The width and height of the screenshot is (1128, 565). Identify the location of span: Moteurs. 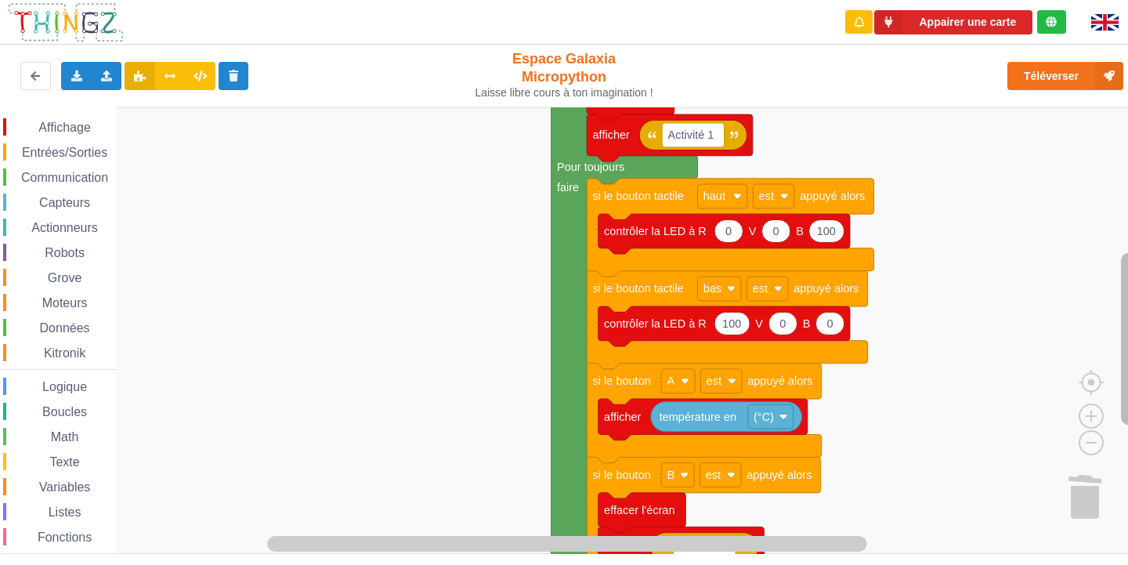
(65, 302).